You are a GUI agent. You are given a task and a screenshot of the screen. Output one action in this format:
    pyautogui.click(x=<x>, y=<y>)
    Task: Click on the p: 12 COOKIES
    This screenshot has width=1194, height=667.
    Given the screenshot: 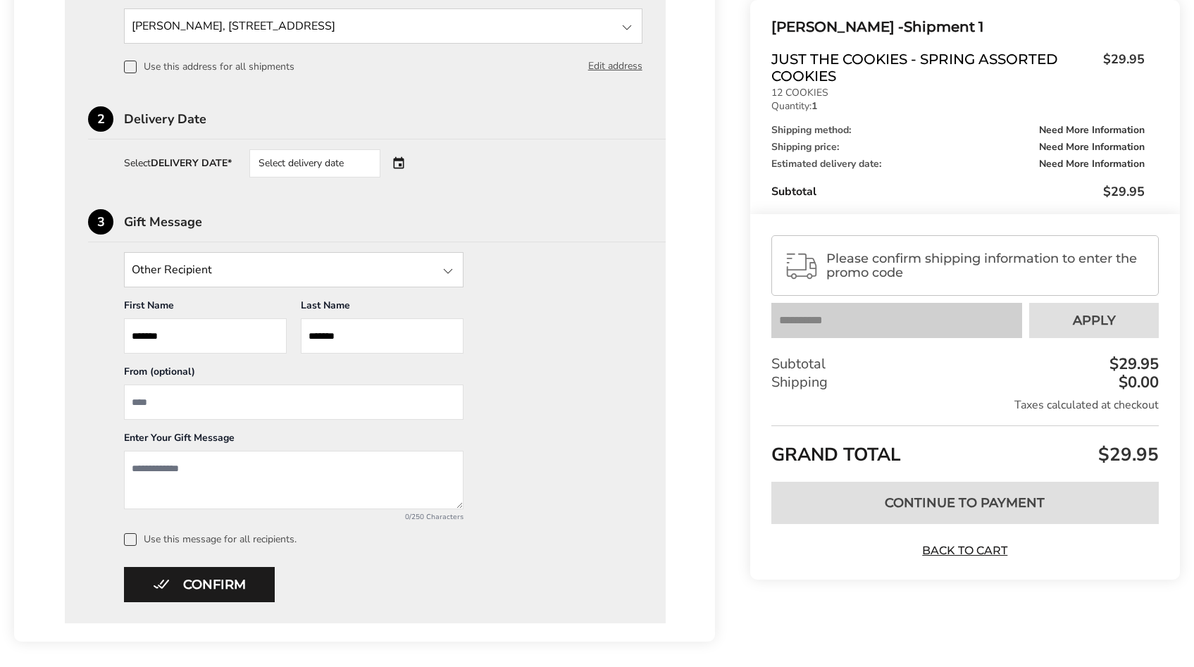 What is the action you would take?
    pyautogui.click(x=958, y=93)
    